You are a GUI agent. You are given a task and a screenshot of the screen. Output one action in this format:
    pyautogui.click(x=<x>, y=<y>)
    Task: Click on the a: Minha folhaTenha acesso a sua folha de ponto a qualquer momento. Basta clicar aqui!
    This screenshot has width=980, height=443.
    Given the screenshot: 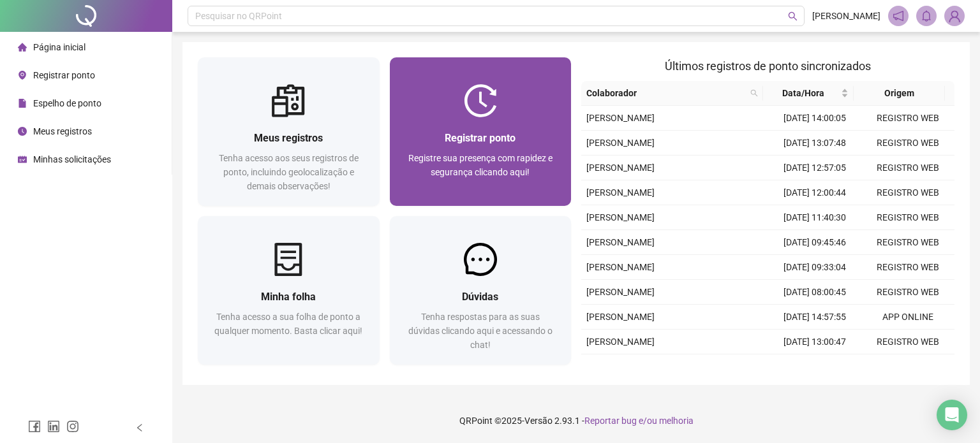 What is the action you would take?
    pyautogui.click(x=288, y=290)
    